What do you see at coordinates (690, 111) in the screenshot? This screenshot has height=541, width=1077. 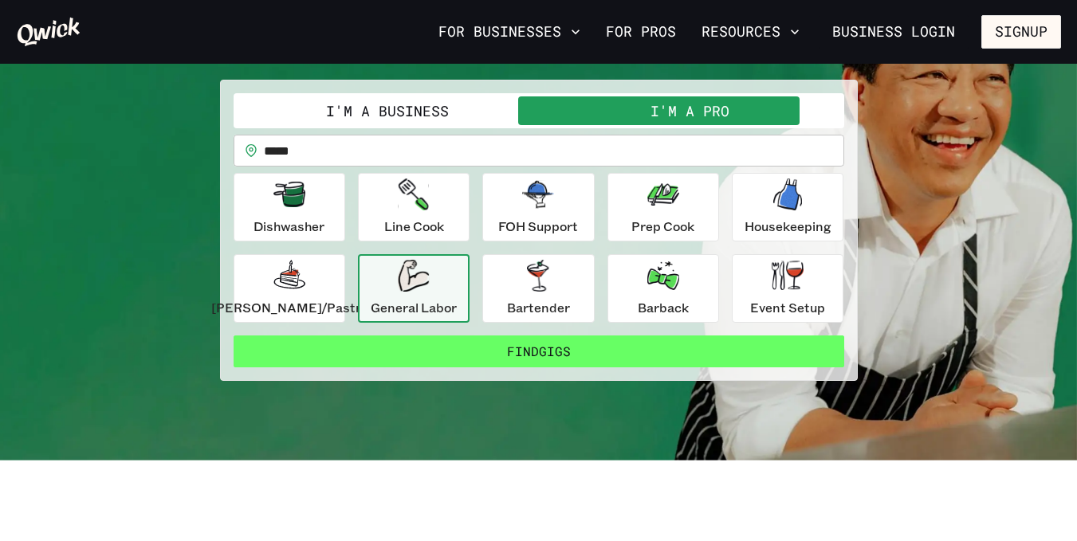 I see `button: I'm a Pro` at bounding box center [690, 111].